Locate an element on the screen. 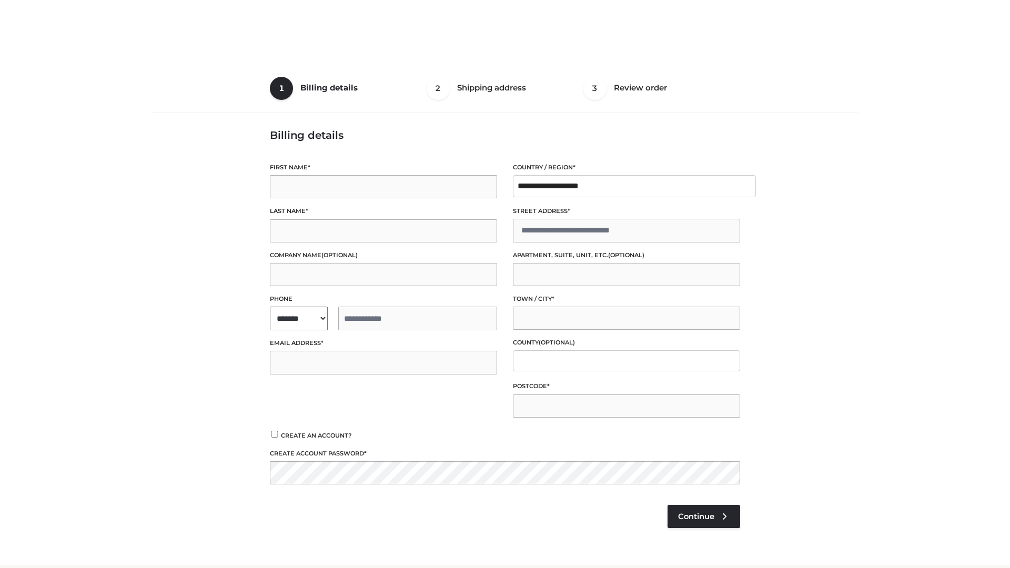 This screenshot has width=1010, height=568. span: Create an account? is located at coordinates (316, 436).